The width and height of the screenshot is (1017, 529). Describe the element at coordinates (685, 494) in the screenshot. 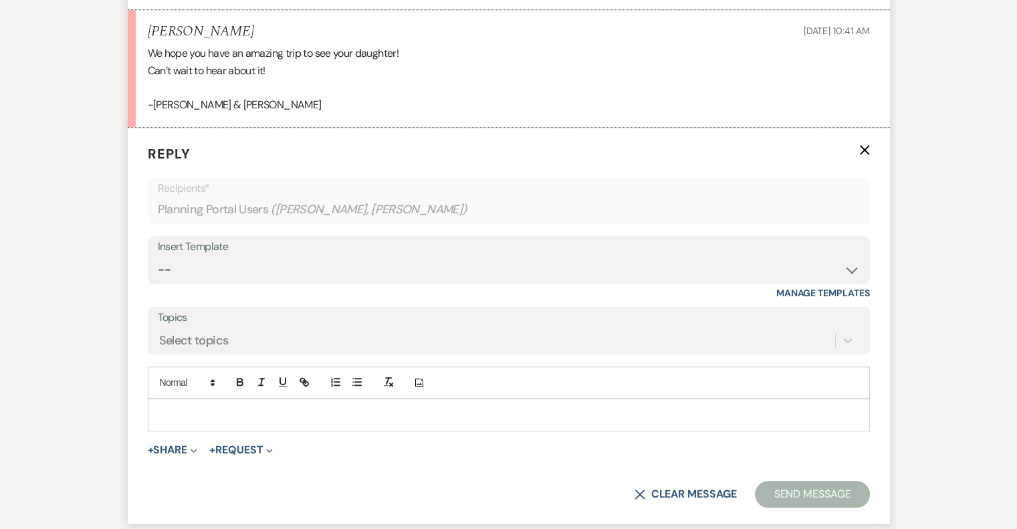

I see `button: Clear message` at that location.